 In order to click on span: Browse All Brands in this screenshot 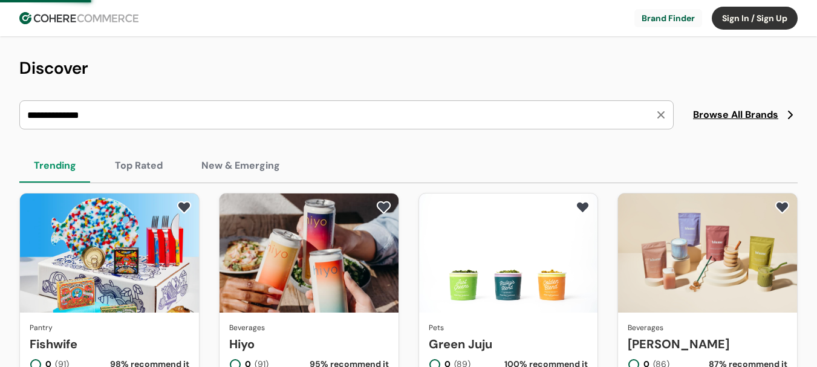, I will do `click(736, 115)`.